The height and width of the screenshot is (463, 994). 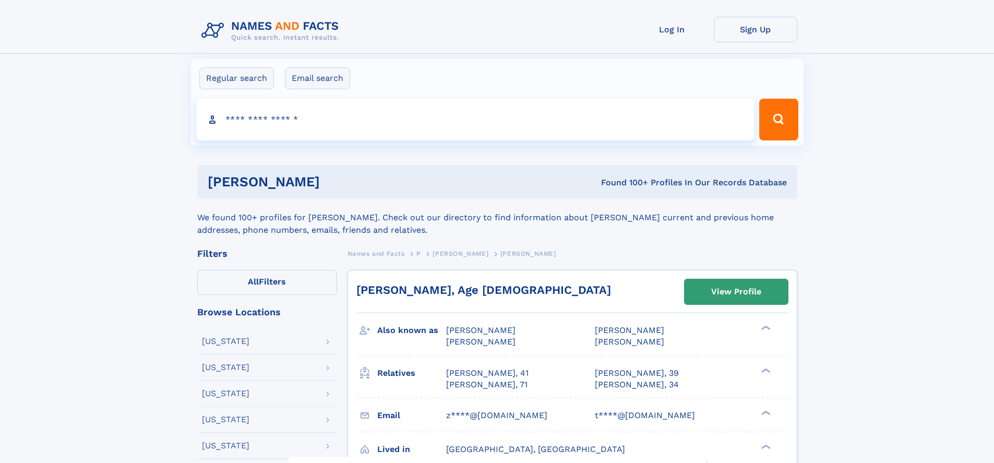 I want to click on a: Sign Up, so click(x=756, y=29).